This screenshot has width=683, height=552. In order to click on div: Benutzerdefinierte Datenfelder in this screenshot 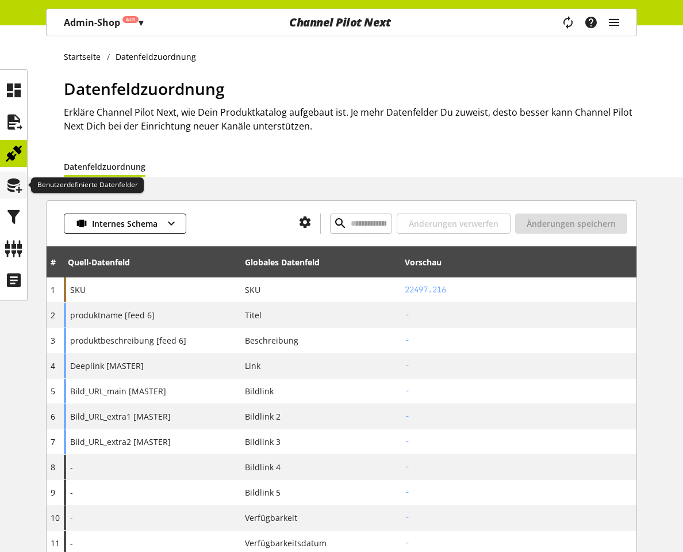, I will do `click(87, 185)`.